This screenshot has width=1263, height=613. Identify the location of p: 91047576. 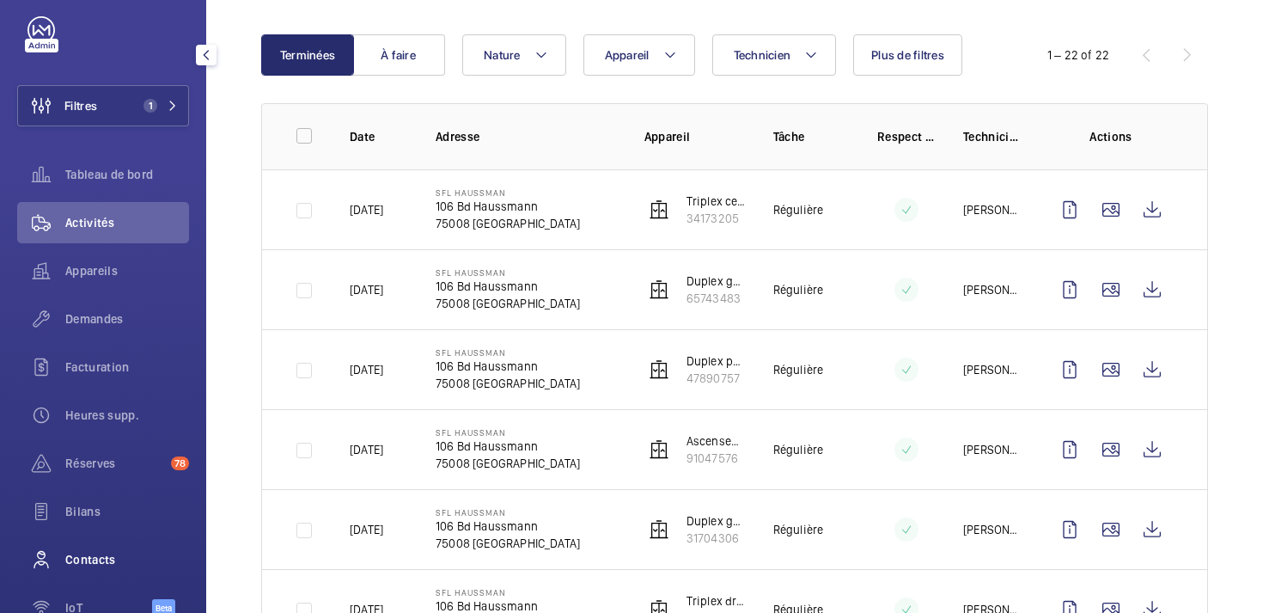
(716, 458).